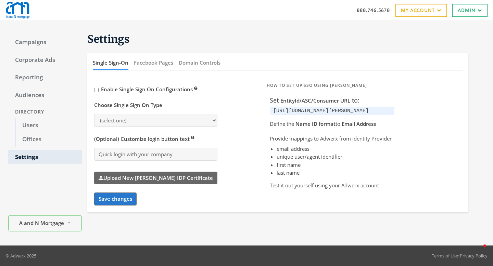 The height and width of the screenshot is (266, 493). Describe the element at coordinates (128, 105) in the screenshot. I see `h5: Choose Single Sign On Type` at that location.